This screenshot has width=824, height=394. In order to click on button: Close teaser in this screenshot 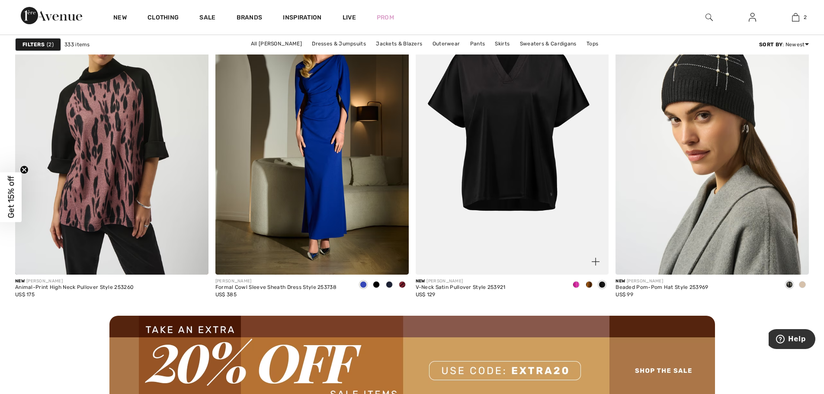, I will do `click(24, 170)`.